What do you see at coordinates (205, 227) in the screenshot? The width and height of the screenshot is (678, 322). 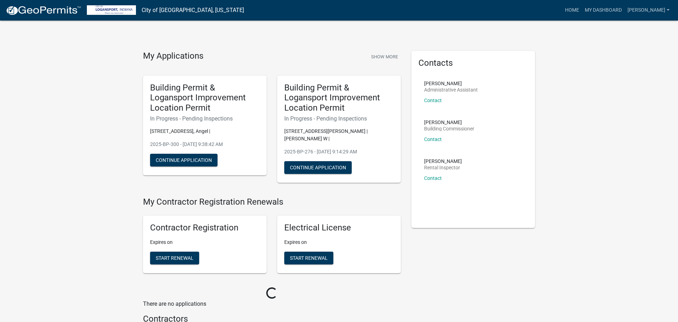 I see `h5: Contractor Registration` at bounding box center [205, 227].